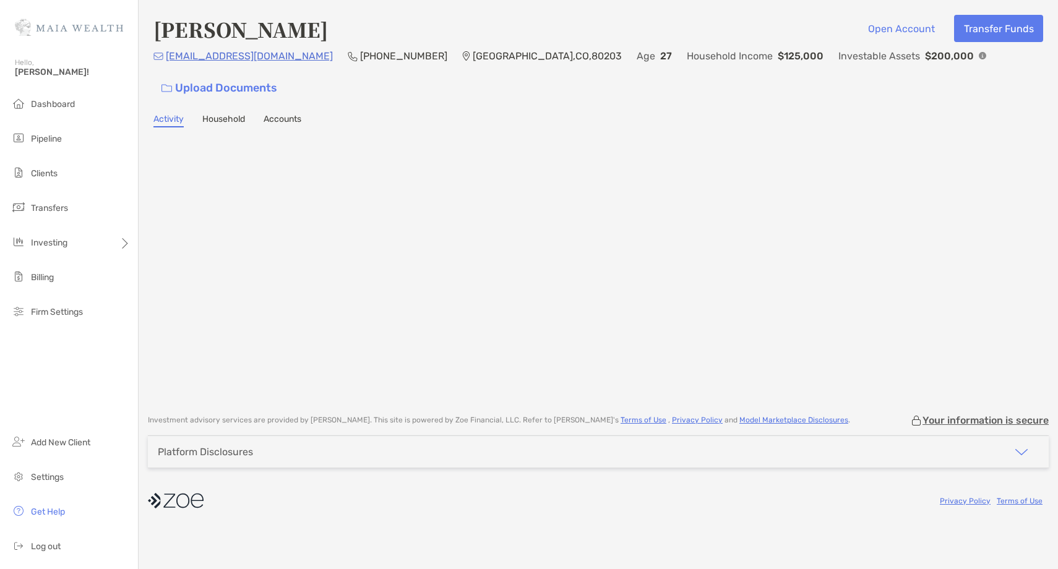 Image resolution: width=1058 pixels, height=569 pixels. What do you see at coordinates (53, 104) in the screenshot?
I see `span: Dashboard` at bounding box center [53, 104].